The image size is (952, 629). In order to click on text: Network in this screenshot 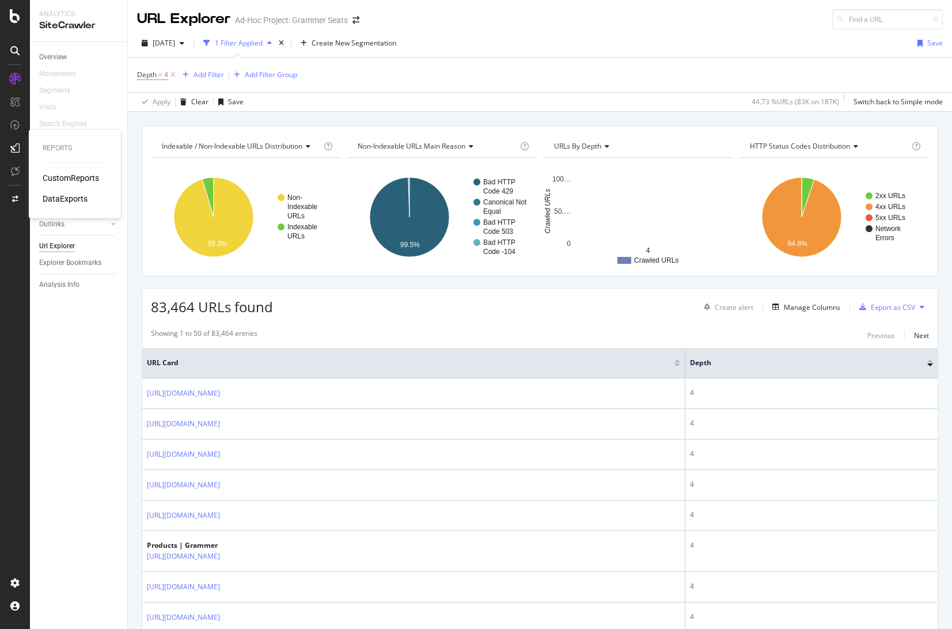, I will do `click(888, 229)`.